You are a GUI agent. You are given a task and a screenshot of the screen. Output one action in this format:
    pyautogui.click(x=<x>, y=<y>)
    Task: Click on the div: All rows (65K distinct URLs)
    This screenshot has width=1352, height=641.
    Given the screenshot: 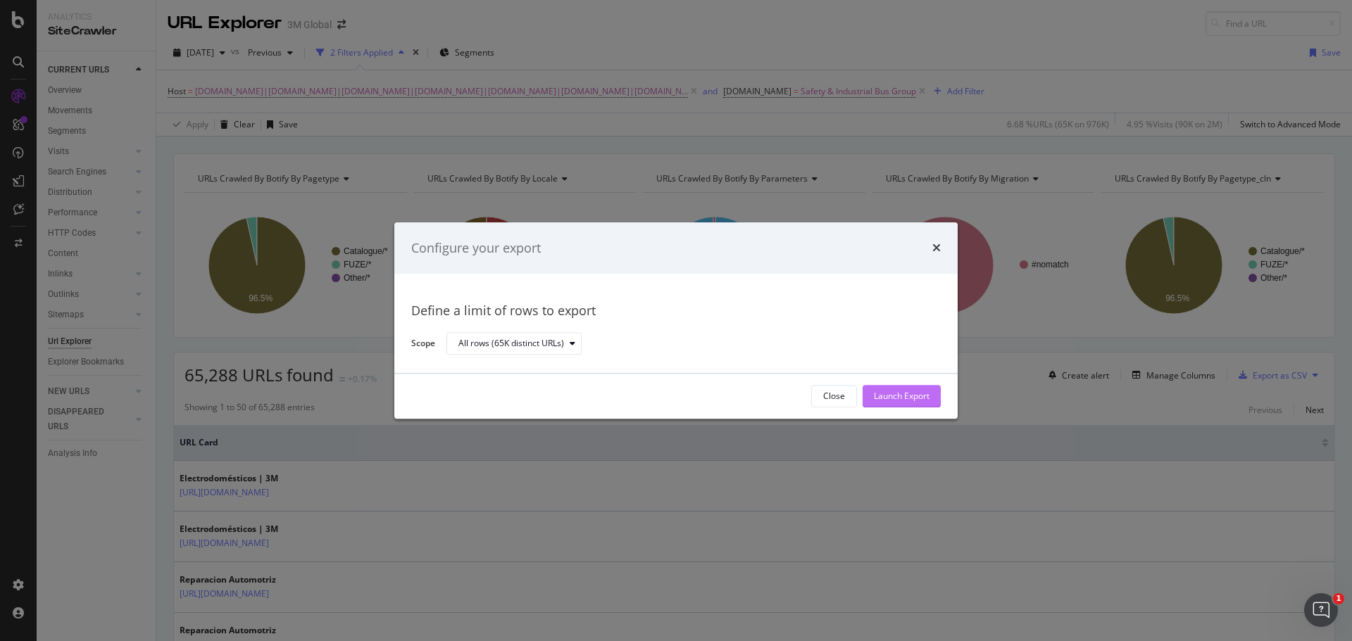 What is the action you would take?
    pyautogui.click(x=511, y=344)
    